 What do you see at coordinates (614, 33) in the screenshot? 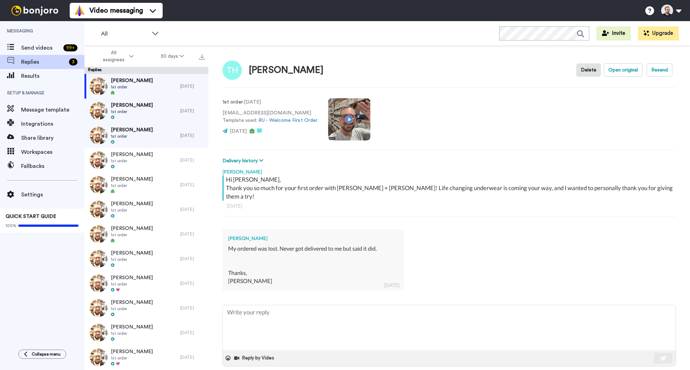
I see `button: Invite` at bounding box center [614, 33].